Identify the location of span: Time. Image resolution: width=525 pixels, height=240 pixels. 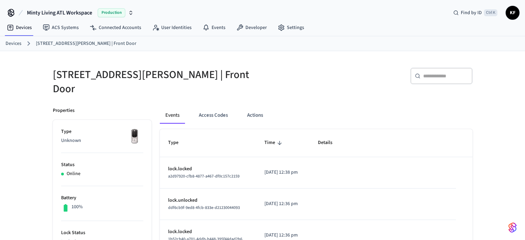
(274, 142).